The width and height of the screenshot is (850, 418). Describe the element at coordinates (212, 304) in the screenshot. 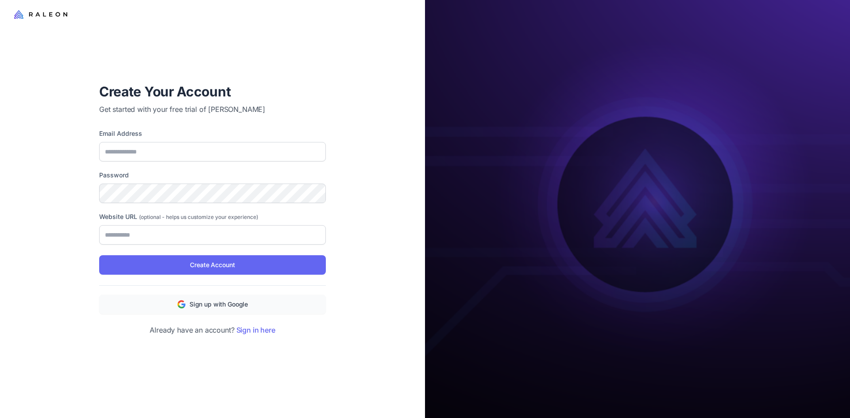

I see `button: Sign up with Google` at that location.